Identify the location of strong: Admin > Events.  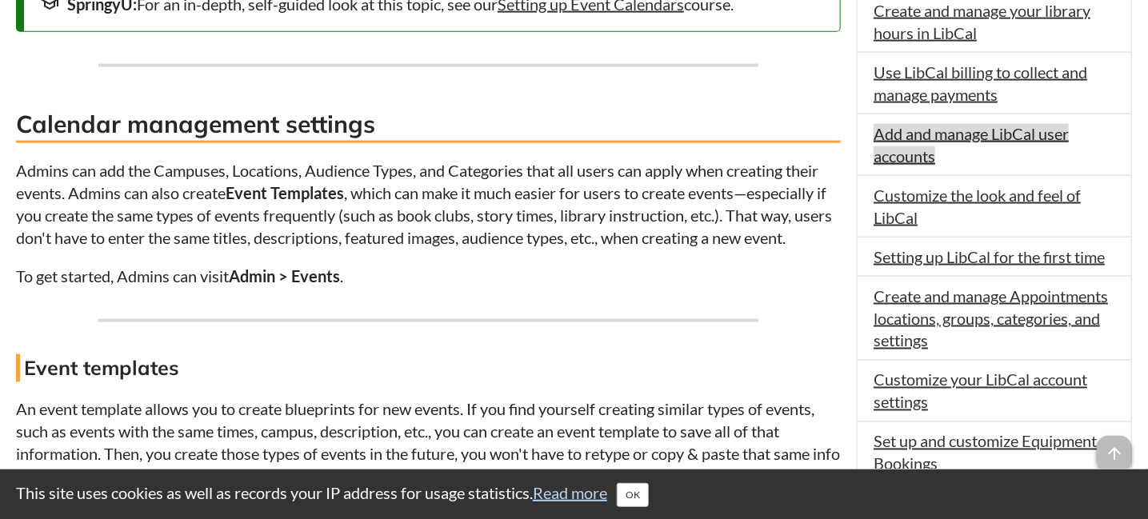
(284, 276).